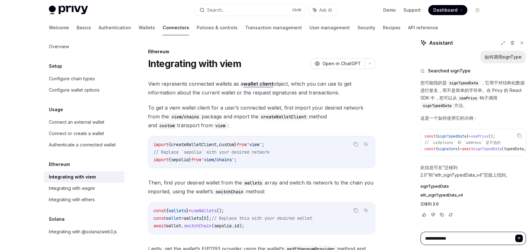 The width and height of the screenshot is (531, 250). I want to click on p: 这是一个如何使用它的示例：, so click(473, 118).